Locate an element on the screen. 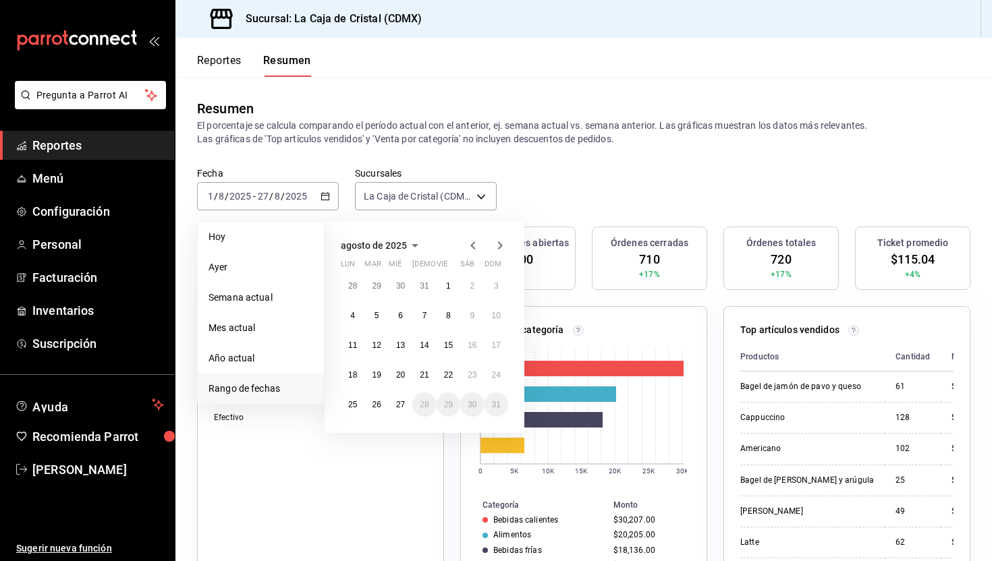  button: 18 de agosto de 2025 is located at coordinates (352, 375).